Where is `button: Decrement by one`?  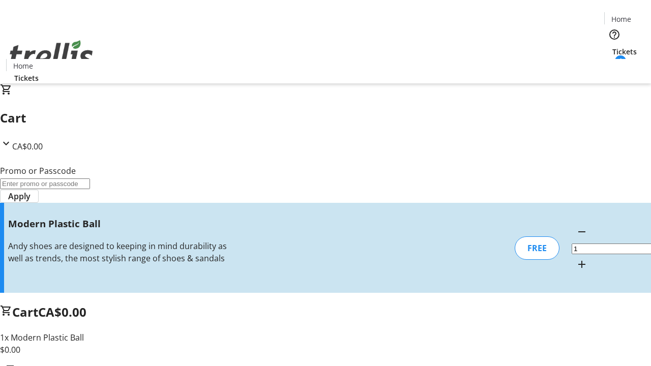
button: Decrement by one is located at coordinates (582, 232).